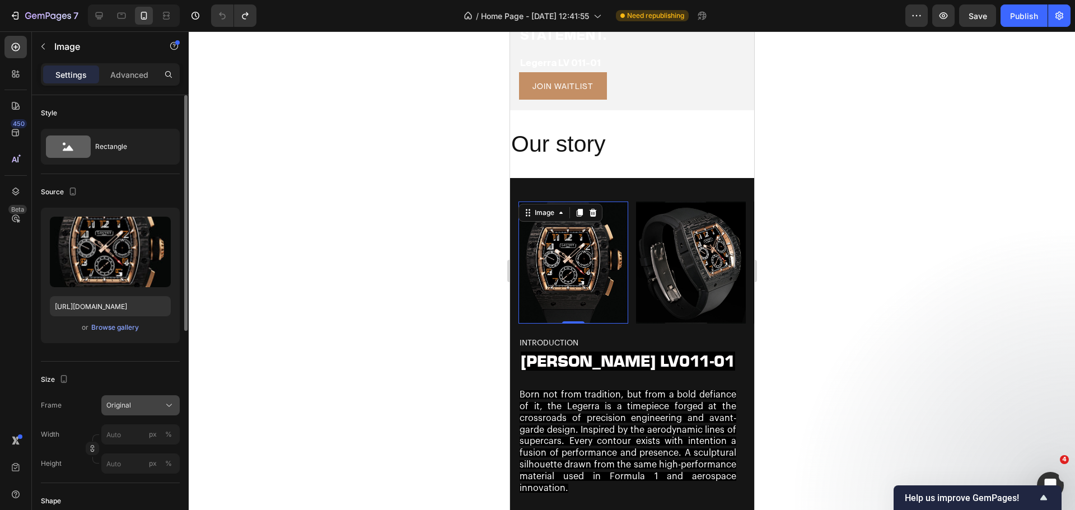  I want to click on p: Image, so click(102, 46).